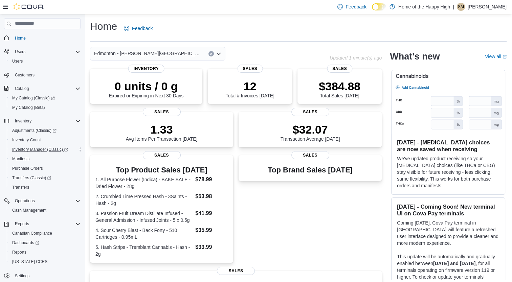 The image size is (512, 282). Describe the element at coordinates (17, 61) in the screenshot. I see `a: Users` at that location.